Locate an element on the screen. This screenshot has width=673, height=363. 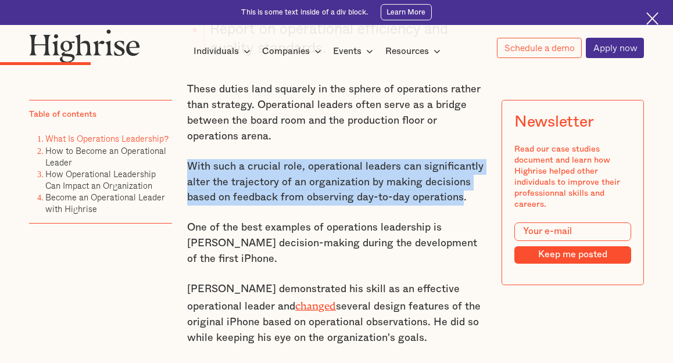
a: How Operational Leadership Can Impact an Organization is located at coordinates (100, 179).